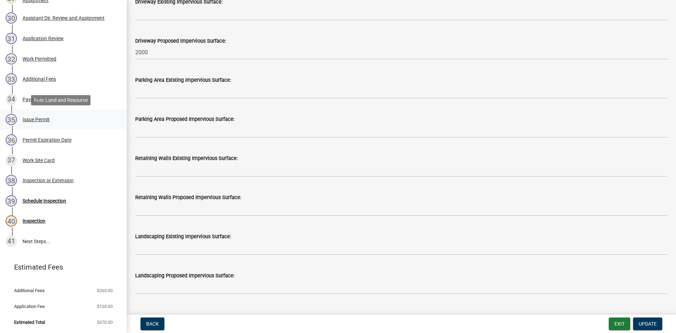 The height and width of the screenshot is (333, 676). Describe the element at coordinates (648, 324) in the screenshot. I see `button: Update` at that location.